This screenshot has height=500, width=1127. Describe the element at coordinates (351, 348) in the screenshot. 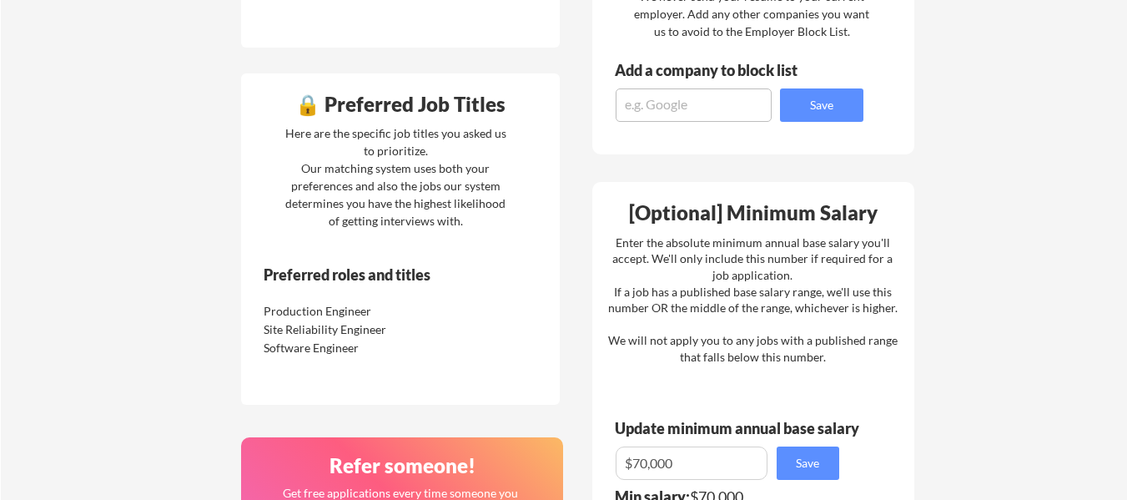

I see `div: Software Engineer` at that location.